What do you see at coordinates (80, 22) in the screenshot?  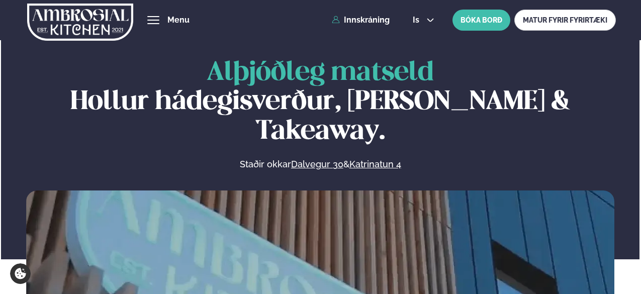 I see `img: logo` at bounding box center [80, 22].